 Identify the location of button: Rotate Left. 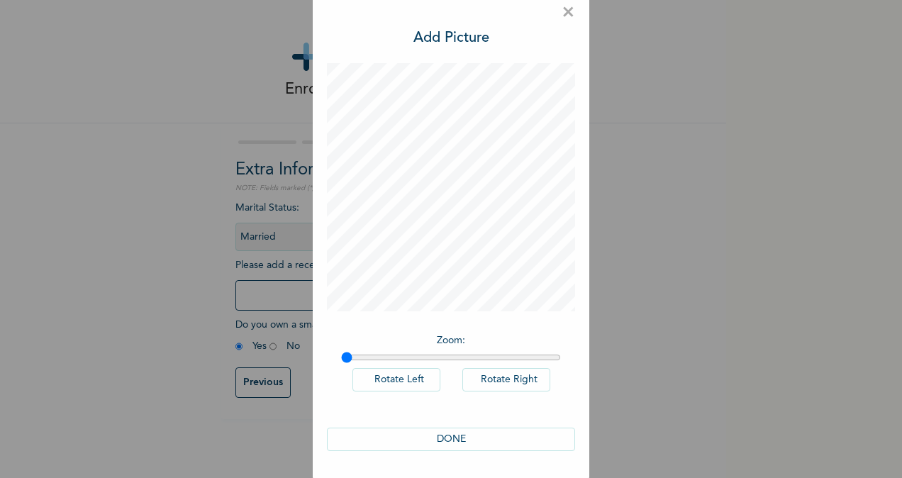
(396, 379).